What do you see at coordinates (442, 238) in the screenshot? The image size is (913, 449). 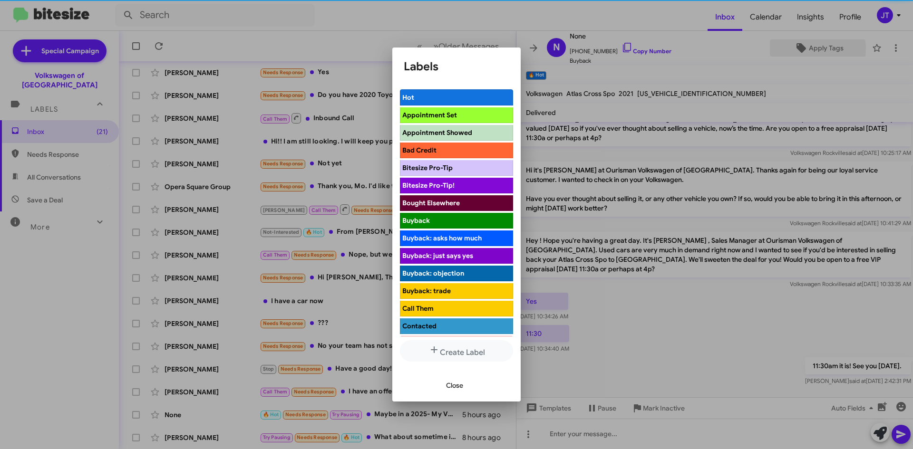 I see `span: Buyback: asks how much` at bounding box center [442, 238].